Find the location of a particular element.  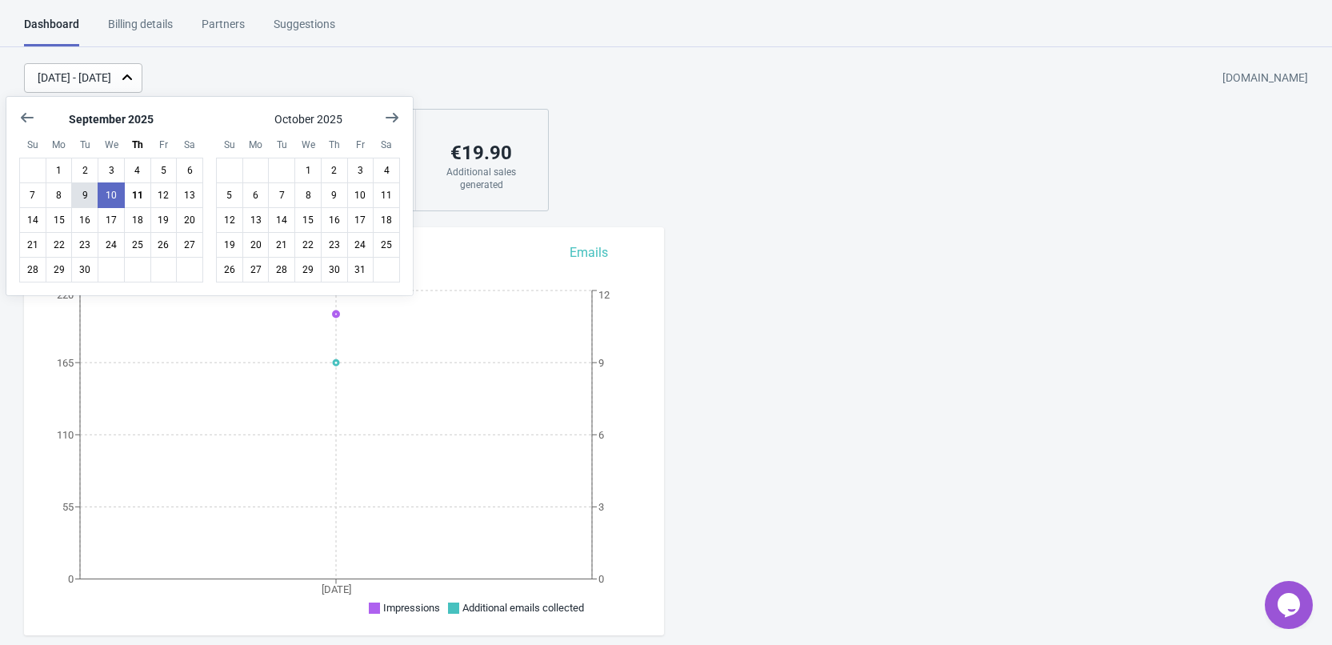

button: October 9 2025 is located at coordinates (334, 195).